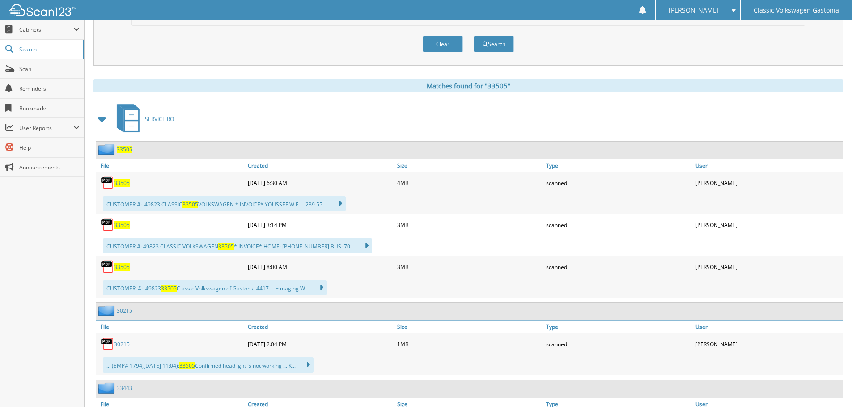  Describe the element at coordinates (468, 86) in the screenshot. I see `div: Matches found for "33505"` at that location.